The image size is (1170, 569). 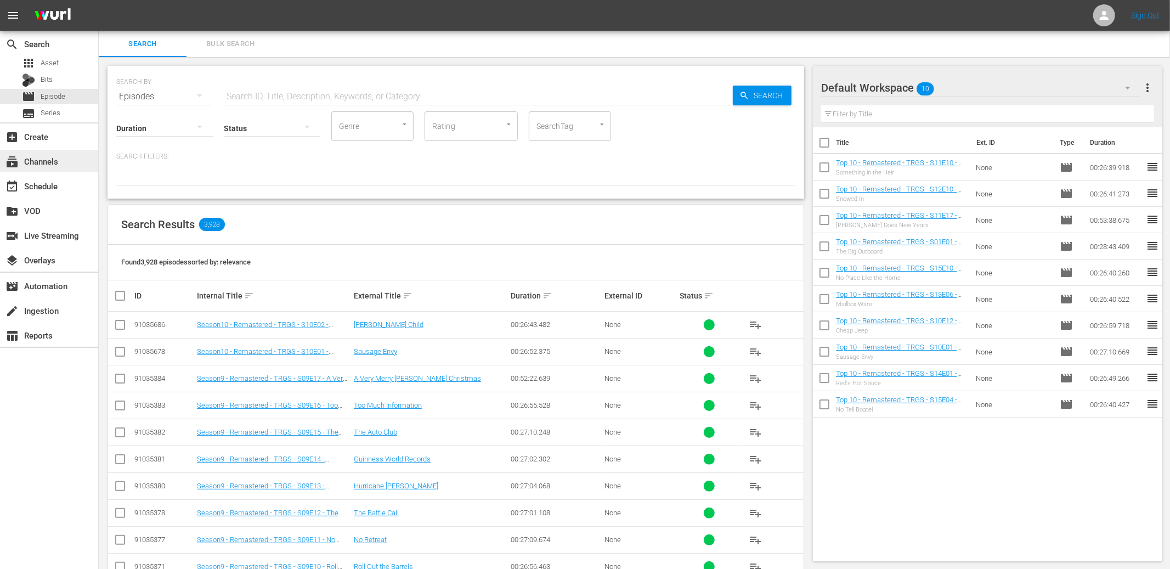 I want to click on a: No Retreat, so click(x=370, y=539).